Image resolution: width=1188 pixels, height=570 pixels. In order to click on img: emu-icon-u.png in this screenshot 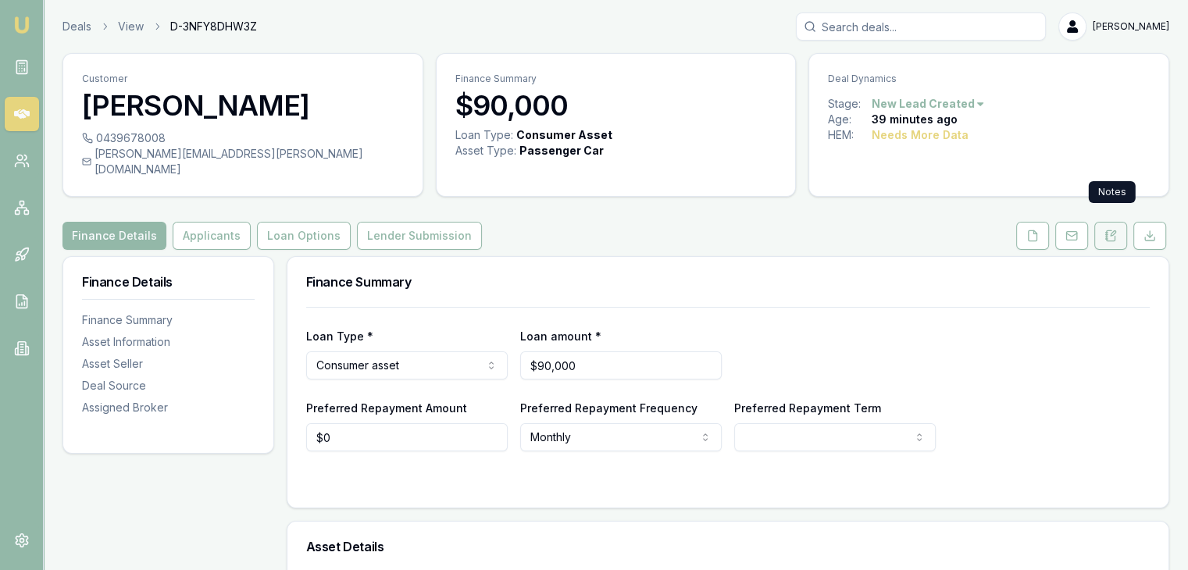, I will do `click(22, 25)`.